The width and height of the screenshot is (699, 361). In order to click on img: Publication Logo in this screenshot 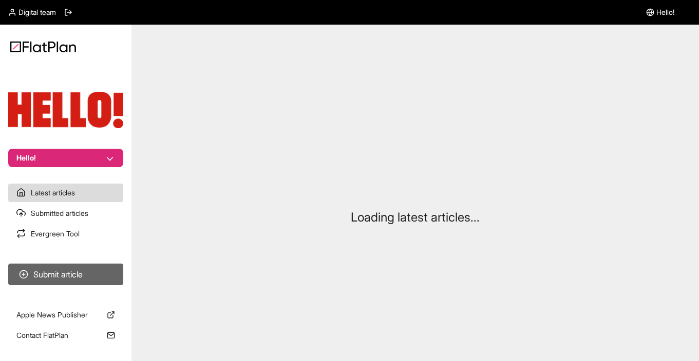, I will do `click(66, 110)`.